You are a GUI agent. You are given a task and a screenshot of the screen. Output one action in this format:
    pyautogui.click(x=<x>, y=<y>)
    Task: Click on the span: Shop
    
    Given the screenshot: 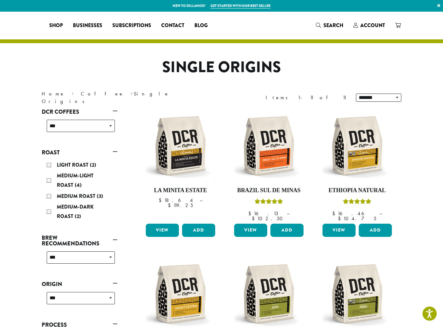 What is the action you would take?
    pyautogui.click(x=56, y=26)
    